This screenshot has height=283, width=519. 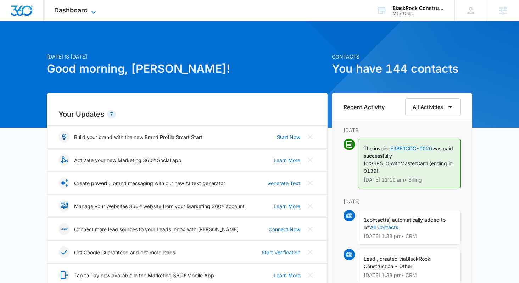 I want to click on span: with, so click(x=395, y=163).